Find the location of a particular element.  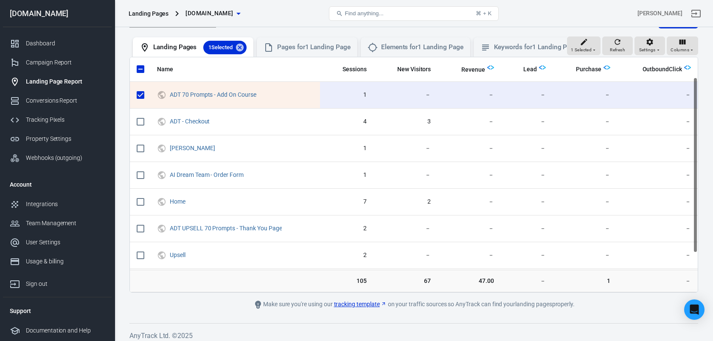

span: thecraftedceo.com is located at coordinates (209, 13).